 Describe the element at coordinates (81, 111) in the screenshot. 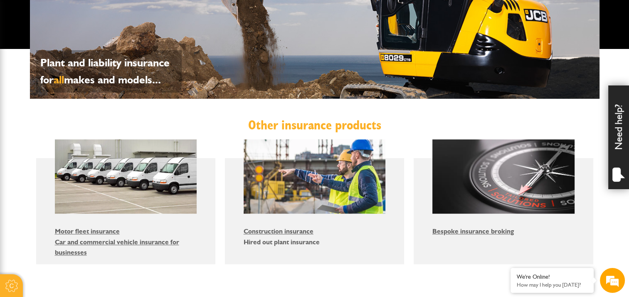

I see `input: Enter your email address` at that location.